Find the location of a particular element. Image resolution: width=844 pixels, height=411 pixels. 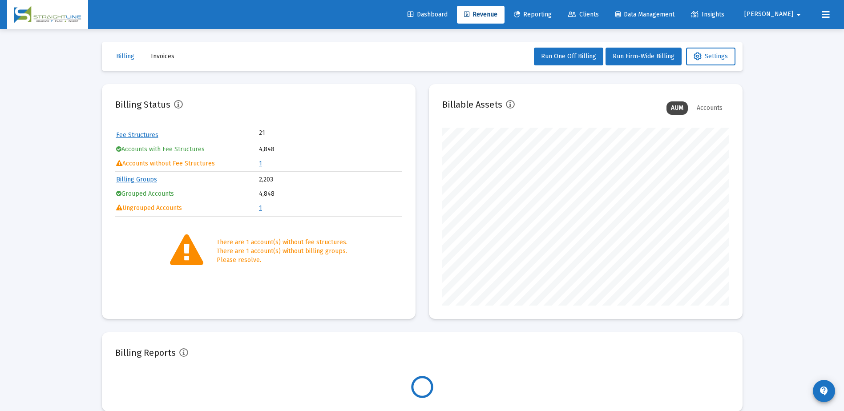

button: Run Firm-Wide Billing is located at coordinates (643, 56).